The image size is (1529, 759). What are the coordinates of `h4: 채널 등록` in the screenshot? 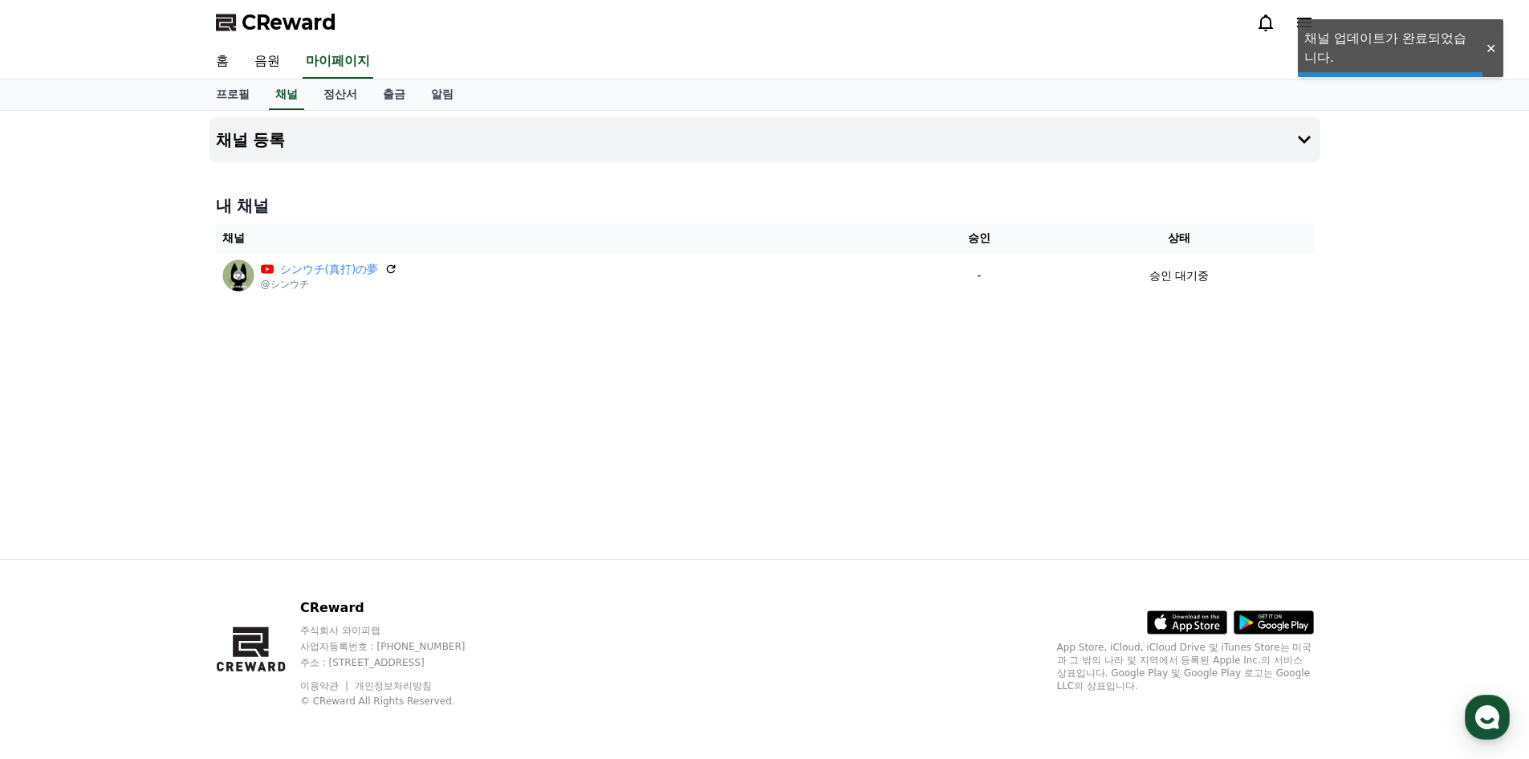 It's located at (250, 140).